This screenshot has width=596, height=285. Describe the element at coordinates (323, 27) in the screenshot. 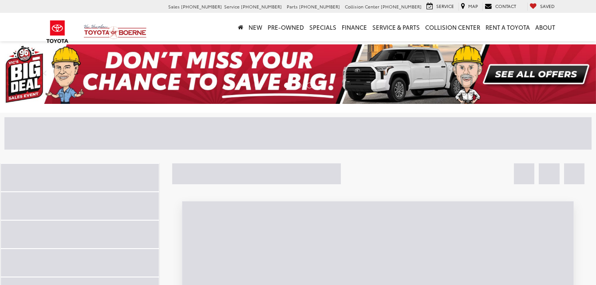

I see `a: Specials` at that location.